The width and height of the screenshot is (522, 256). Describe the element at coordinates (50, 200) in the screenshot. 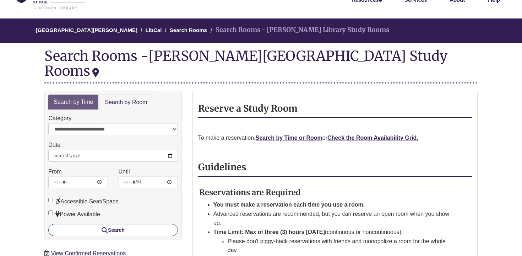

I see `input: Accessible Seat/Space` at that location.